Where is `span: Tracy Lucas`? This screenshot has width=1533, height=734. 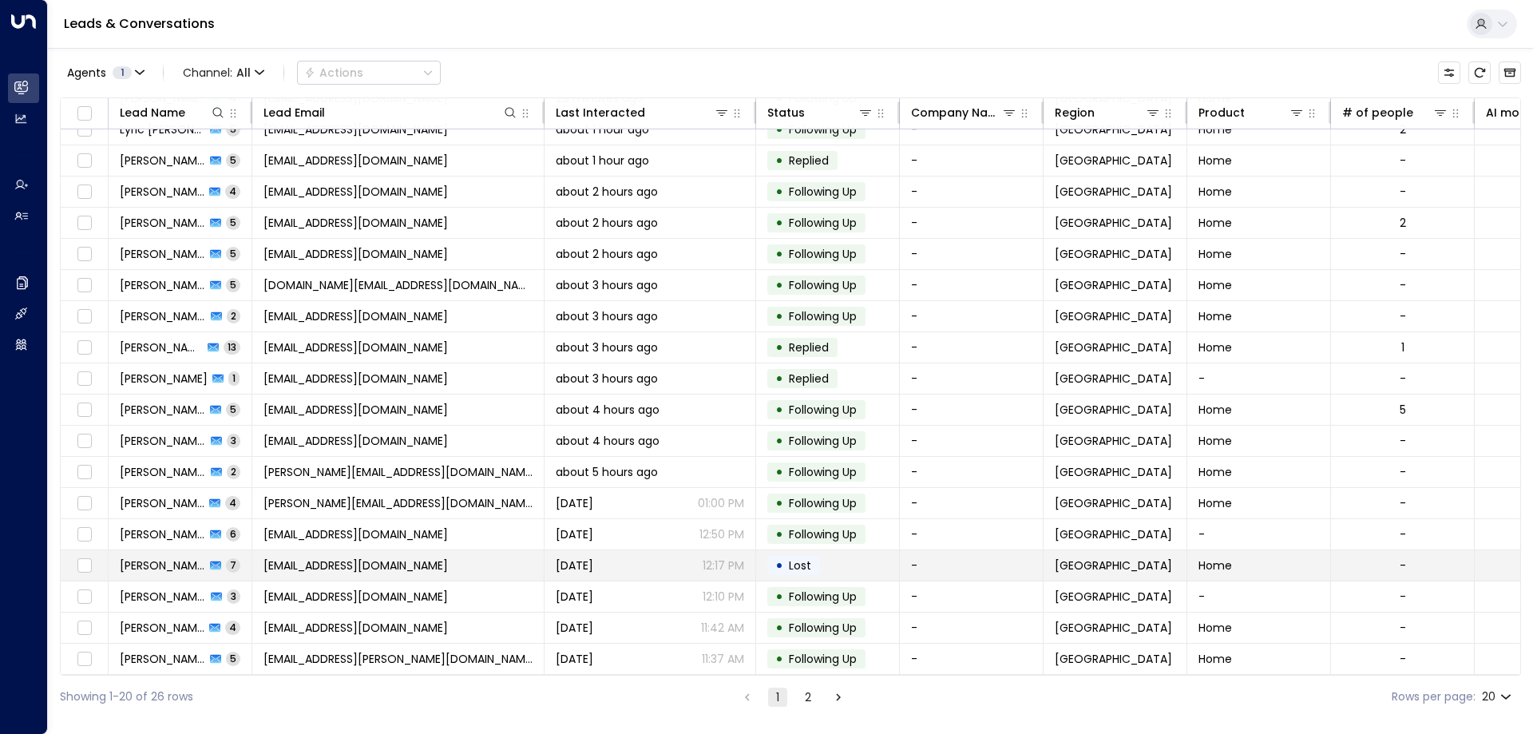
span: Tracy Lucas is located at coordinates (162, 285).